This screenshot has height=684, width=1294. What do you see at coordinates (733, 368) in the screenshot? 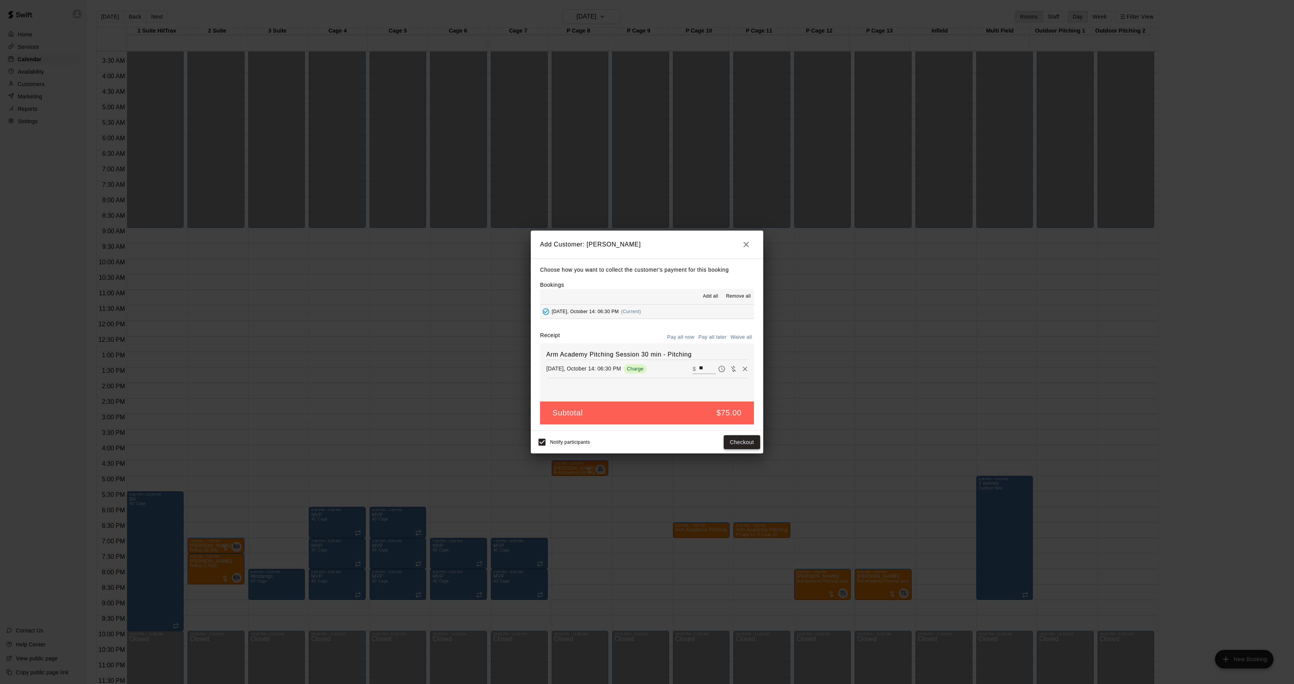
I see `span: Waive payment` at bounding box center [733, 368].